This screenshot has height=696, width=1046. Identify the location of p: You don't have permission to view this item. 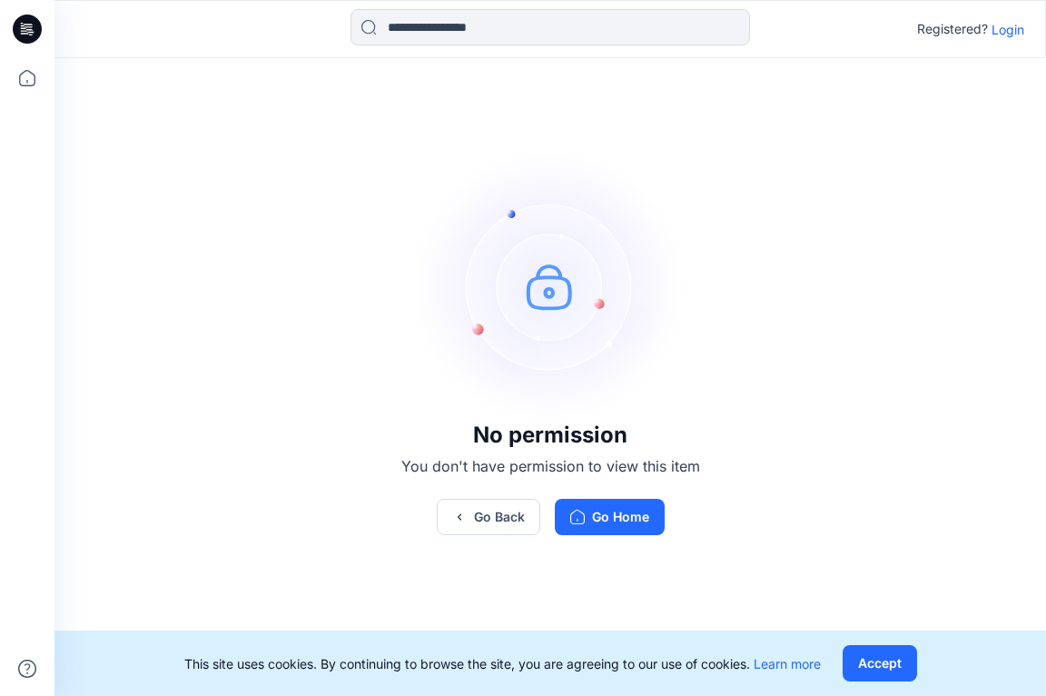
(550, 466).